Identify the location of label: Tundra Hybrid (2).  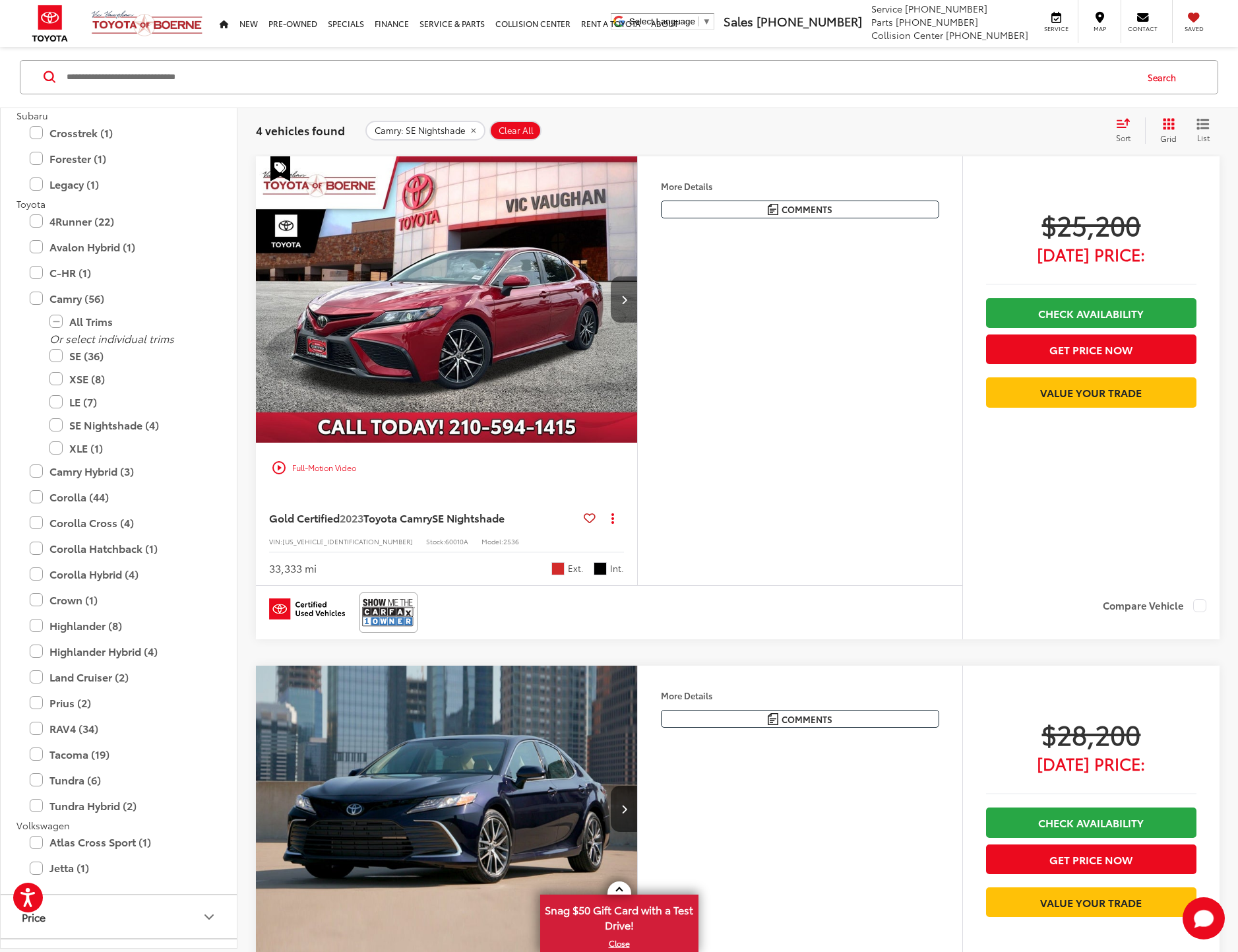
(119, 806).